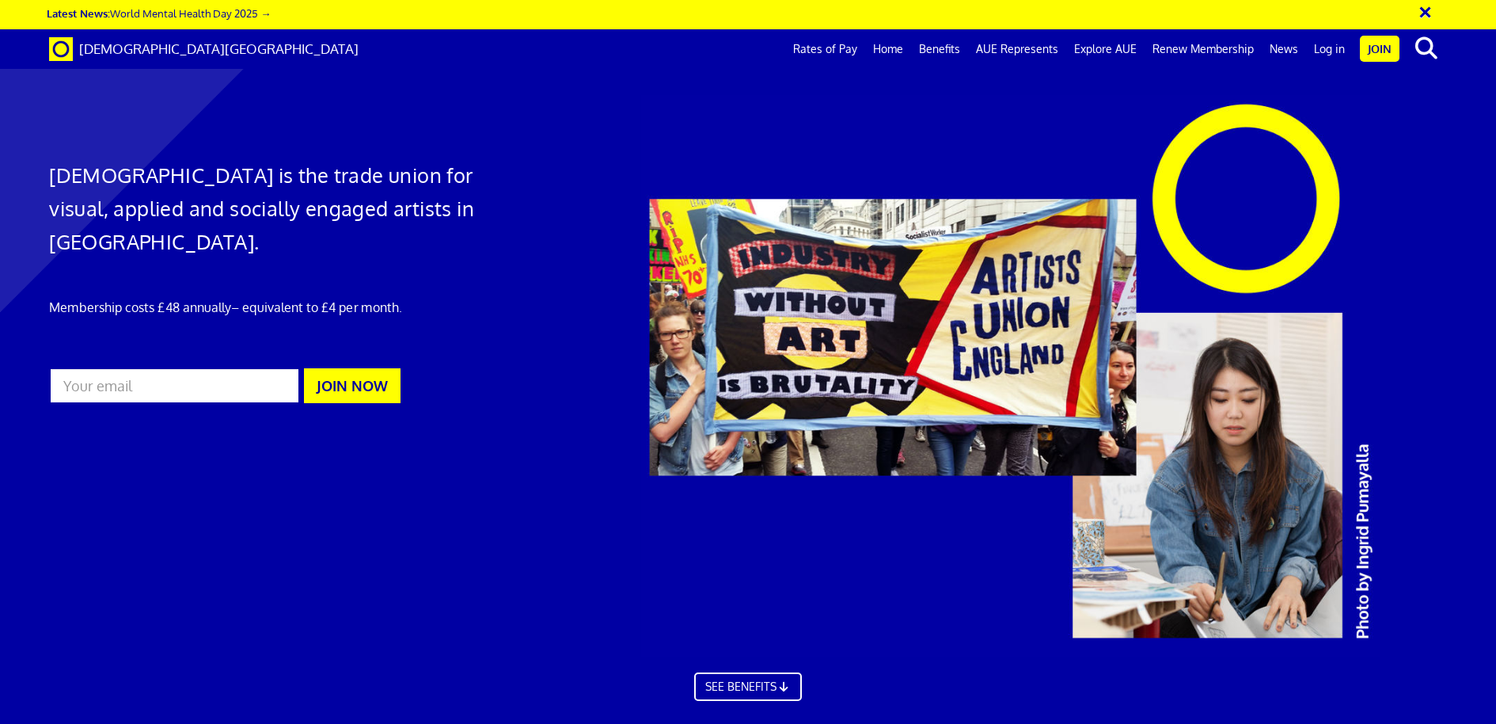 This screenshot has width=1496, height=724. I want to click on input: Your email, so click(174, 386).